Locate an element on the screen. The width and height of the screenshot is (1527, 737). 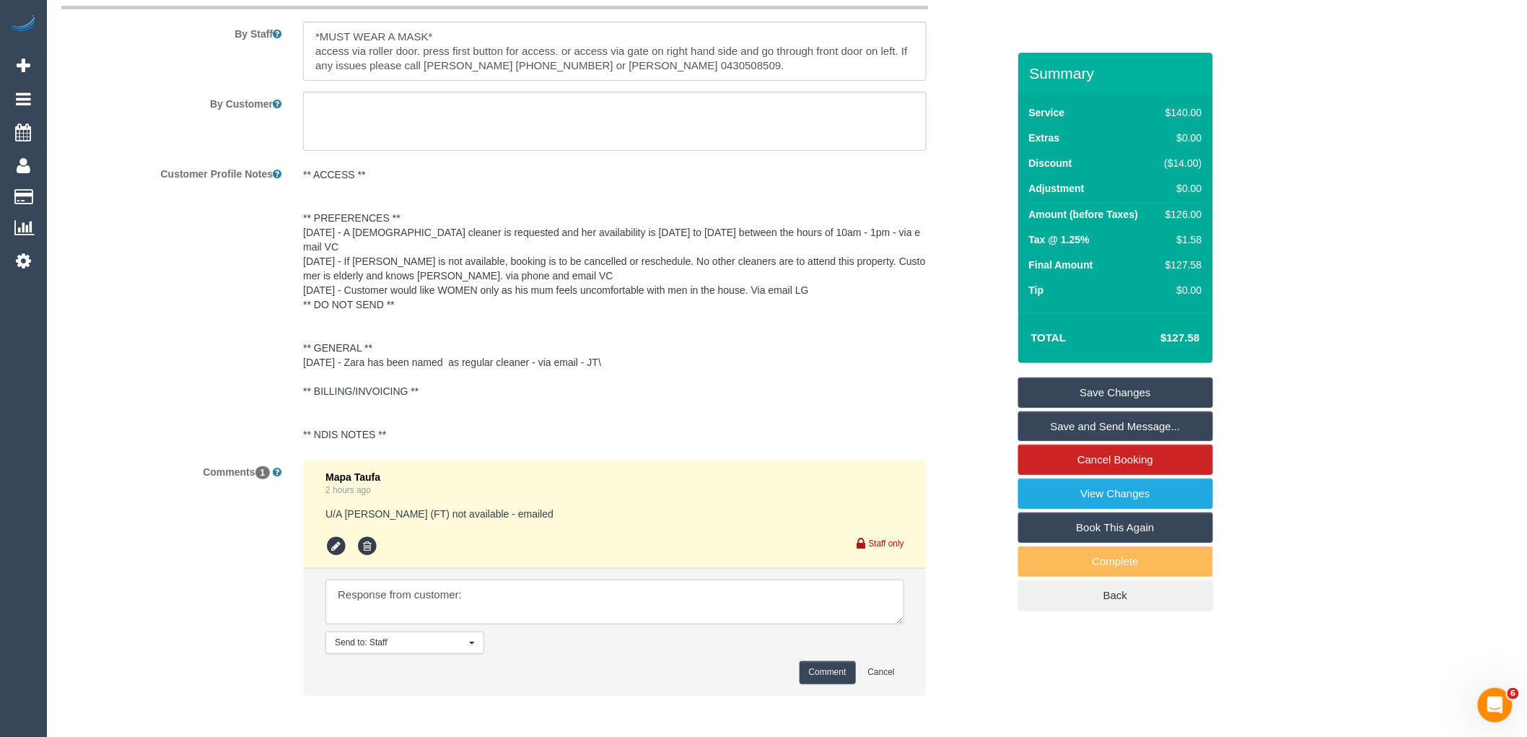
label: Final Amount is located at coordinates (1061, 265).